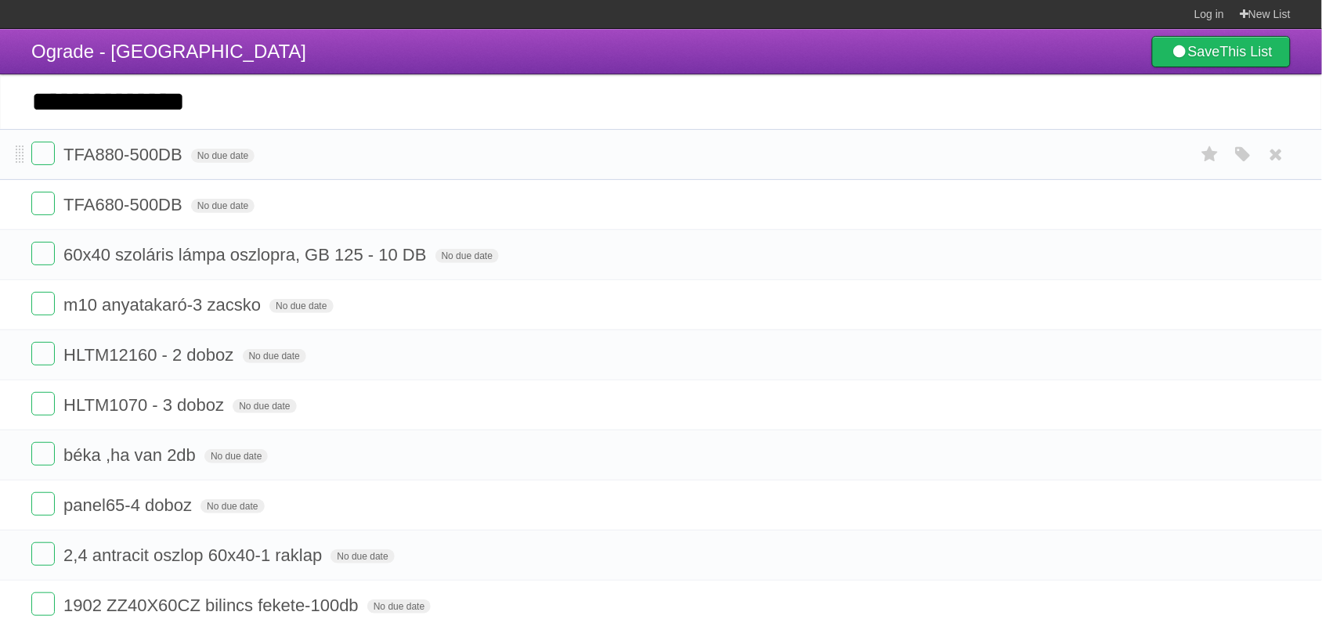  Describe the element at coordinates (164, 305) in the screenshot. I see `span: m10 anyatakaró-3 zacsko` at that location.